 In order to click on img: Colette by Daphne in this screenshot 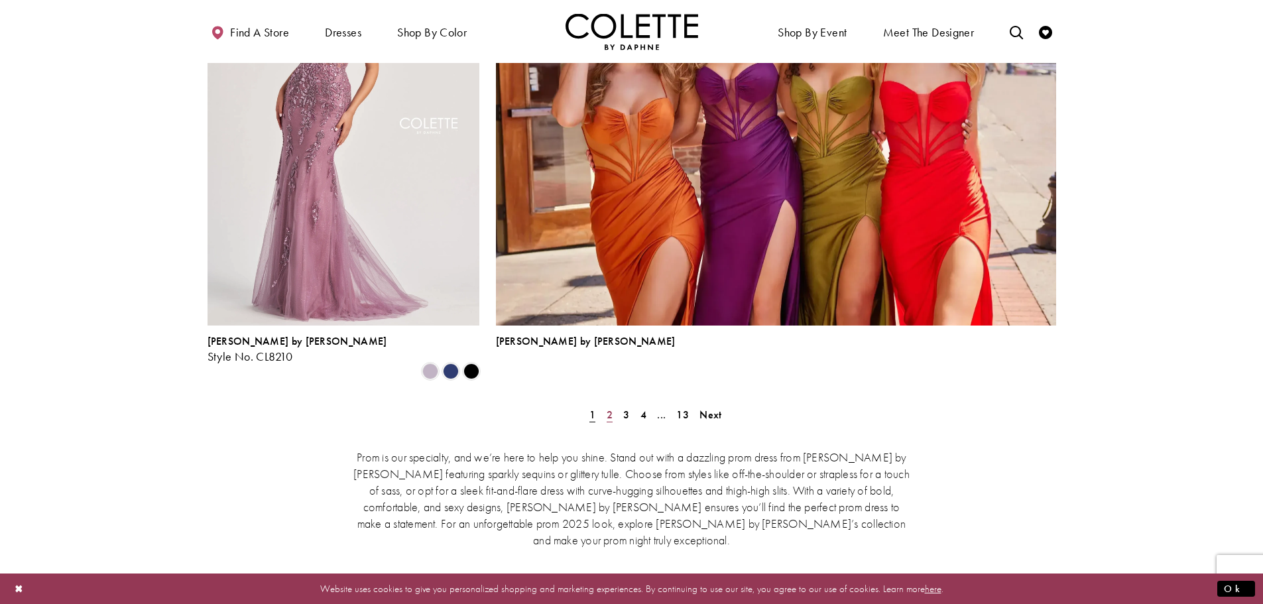, I will do `click(632, 31)`.